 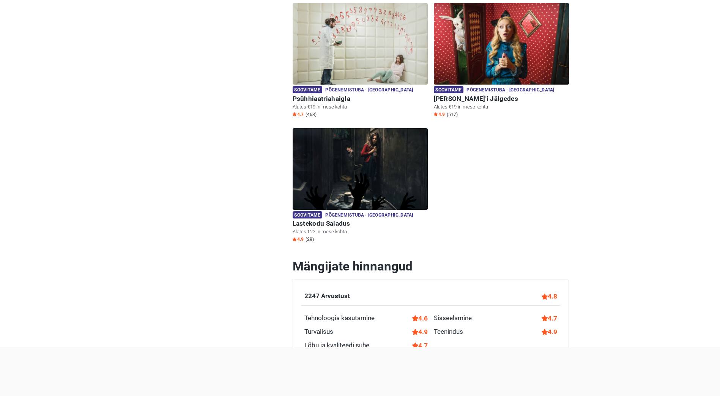 What do you see at coordinates (549, 296) in the screenshot?
I see `div: 4.8` at bounding box center [549, 296].